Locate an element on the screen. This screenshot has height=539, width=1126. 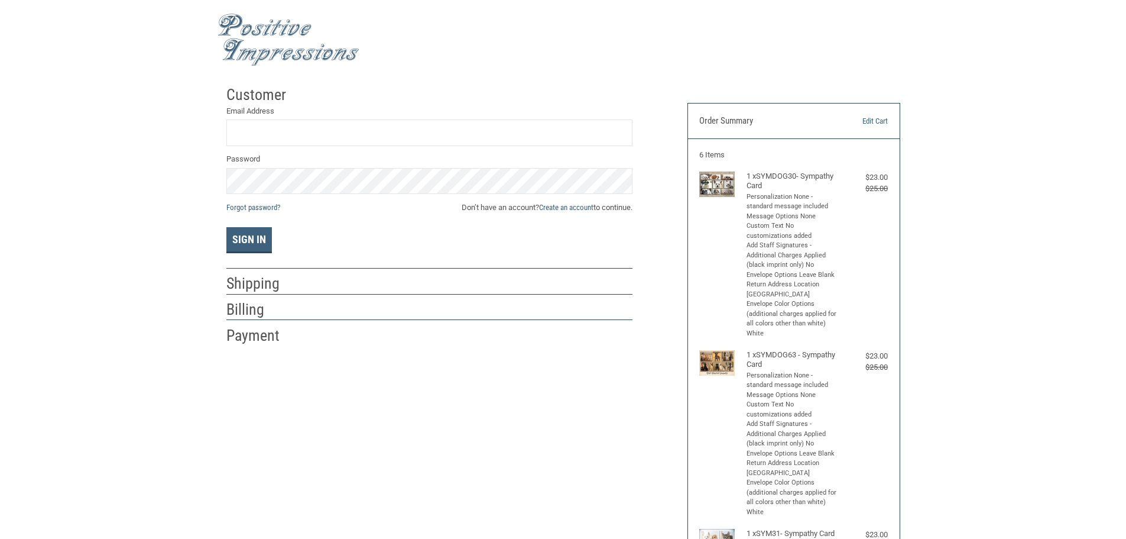
a: Edit Cart is located at coordinates (858, 121).